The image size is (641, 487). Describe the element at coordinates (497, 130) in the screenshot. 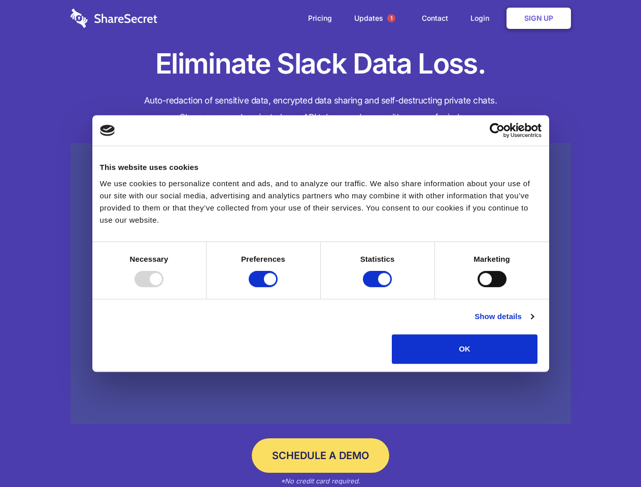

I see `a: Usercentrics Cookiebot - opens in a new window` at that location.